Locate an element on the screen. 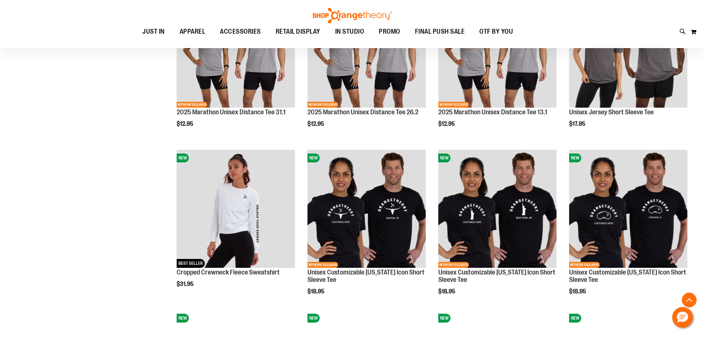 This screenshot has height=337, width=704. a: PROMO is located at coordinates (390, 32).